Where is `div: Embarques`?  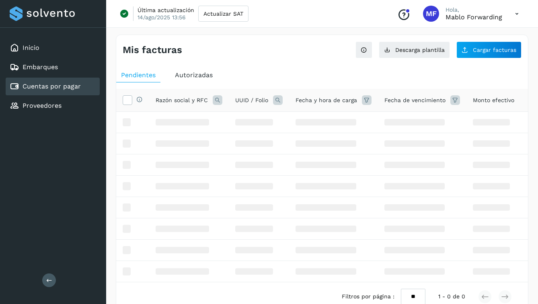
div: Embarques is located at coordinates (53, 67).